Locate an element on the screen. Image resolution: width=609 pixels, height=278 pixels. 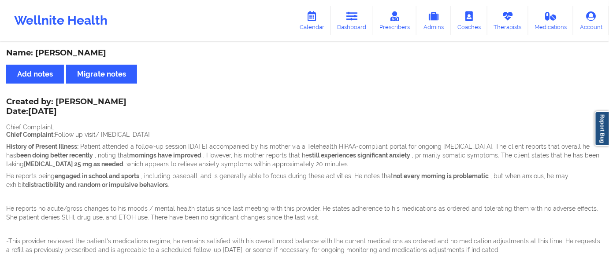
strong: mornings have improved is located at coordinates (165, 155).